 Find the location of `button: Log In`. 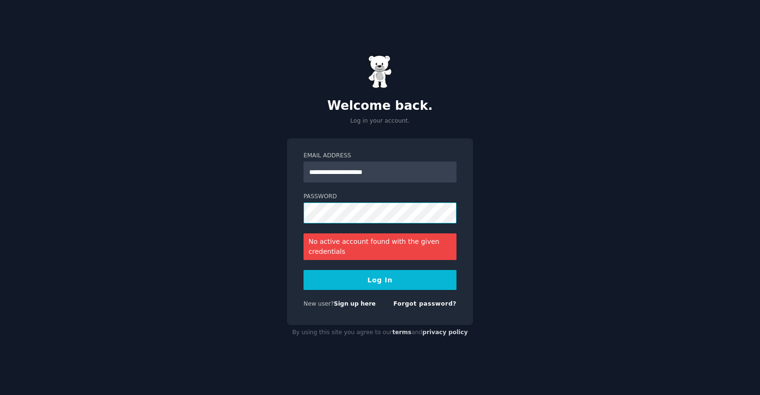

button: Log In is located at coordinates (380, 280).